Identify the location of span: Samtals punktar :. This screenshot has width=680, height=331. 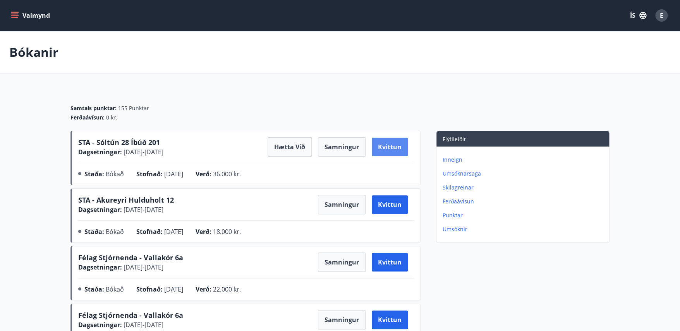
(93, 108).